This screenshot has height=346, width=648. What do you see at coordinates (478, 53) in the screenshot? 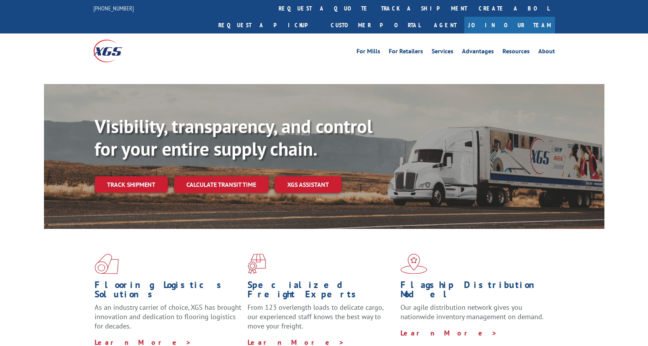
I see `a: Advantages` at bounding box center [478, 53].